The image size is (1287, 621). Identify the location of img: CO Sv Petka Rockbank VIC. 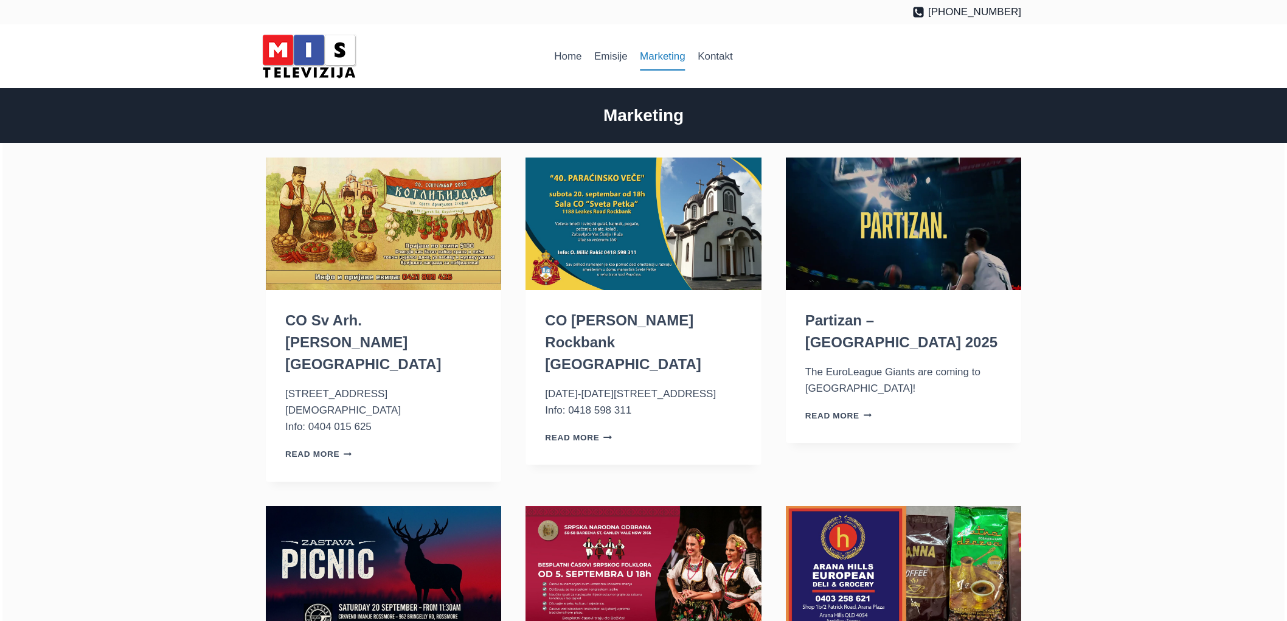
(643, 224).